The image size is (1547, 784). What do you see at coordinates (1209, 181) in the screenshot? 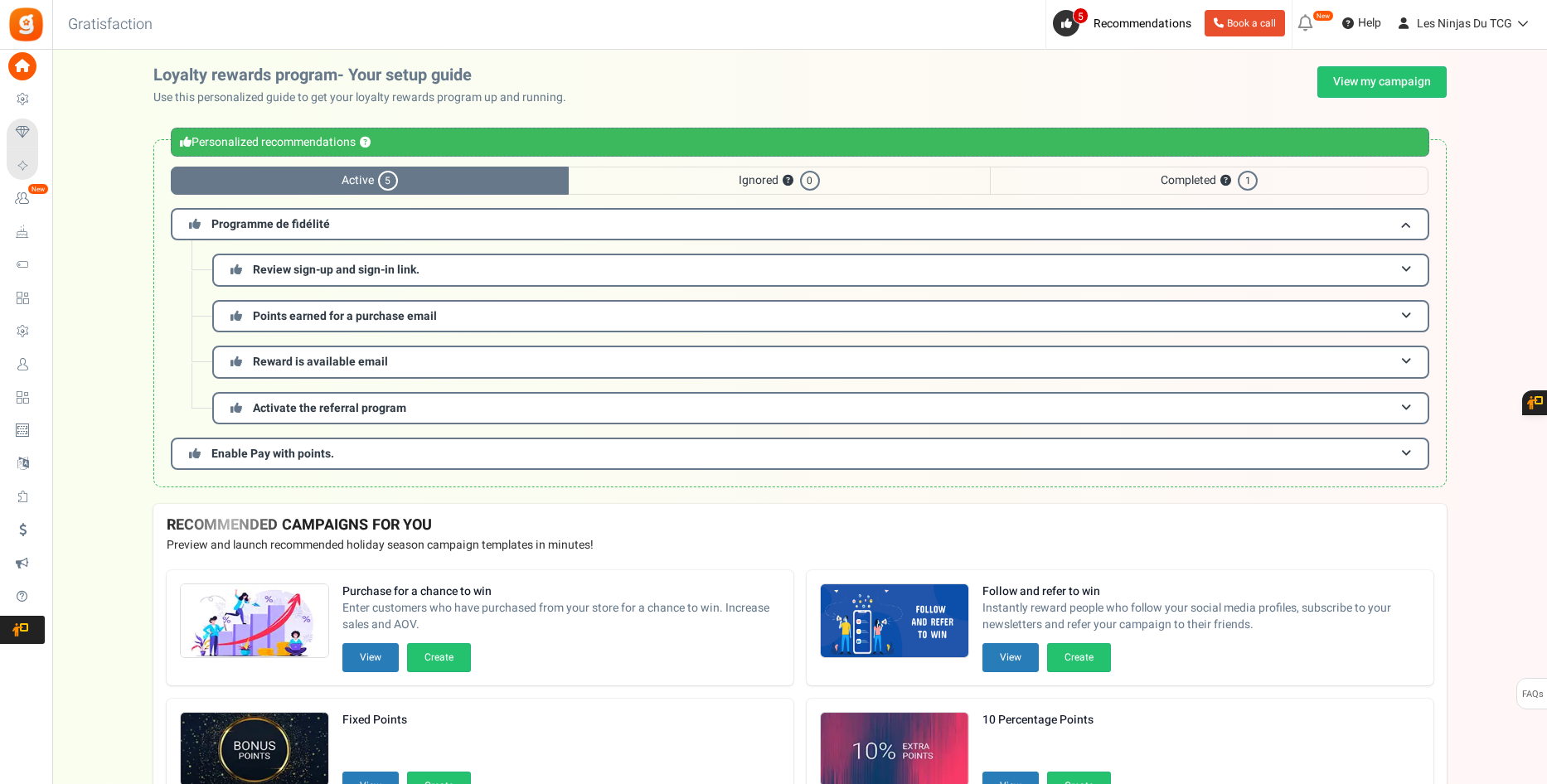
I see `span: Completed` at bounding box center [1209, 181].